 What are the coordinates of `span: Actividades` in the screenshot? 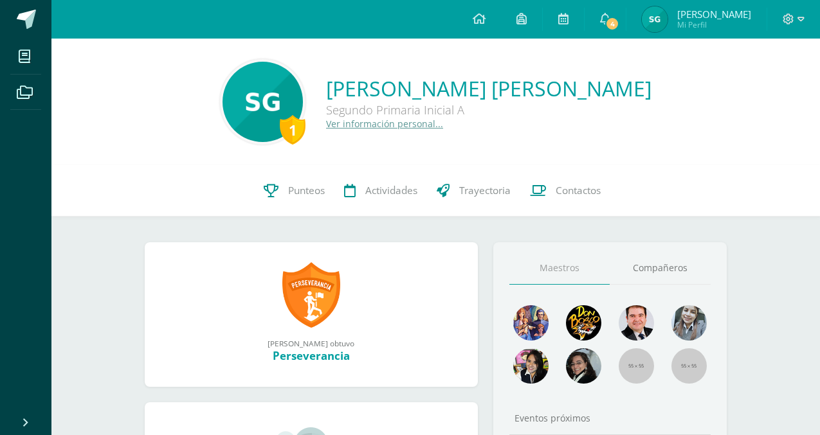 It's located at (391, 190).